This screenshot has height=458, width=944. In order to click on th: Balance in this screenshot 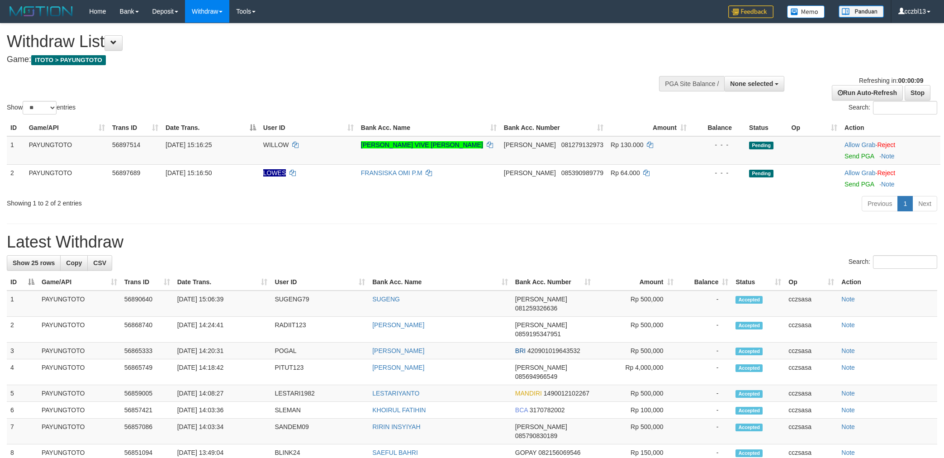, I will do `click(718, 128)`.